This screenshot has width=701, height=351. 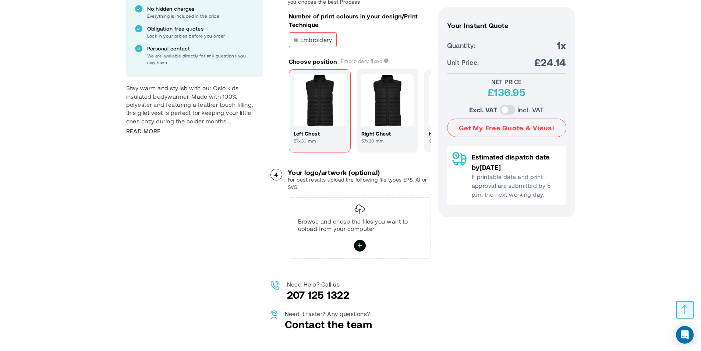 What do you see at coordinates (459, 159) in the screenshot?
I see `img: Delivery` at bounding box center [459, 159].